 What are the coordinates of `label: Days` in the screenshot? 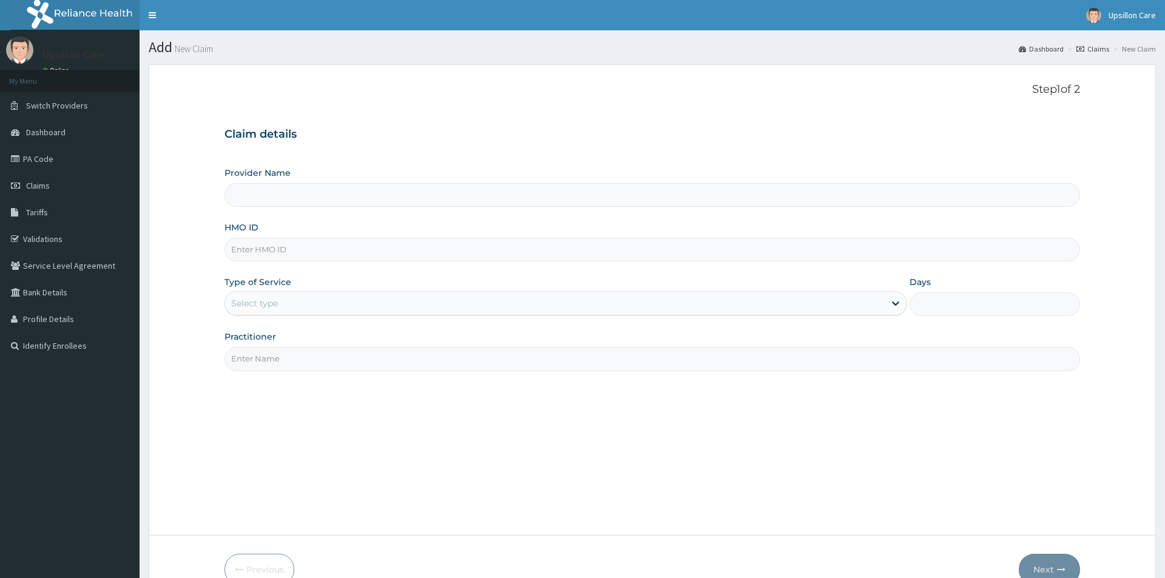 It's located at (920, 282).